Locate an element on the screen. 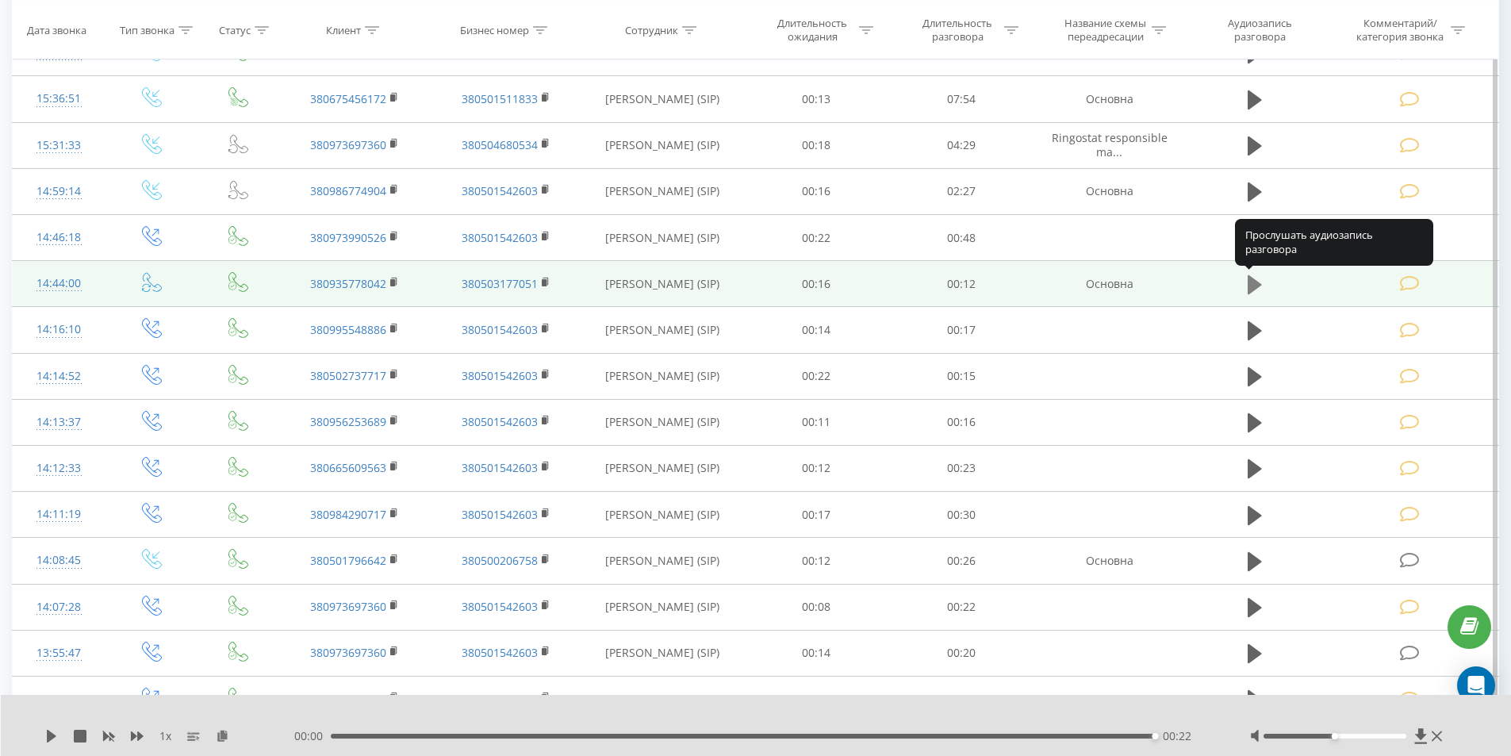 The width and height of the screenshot is (1511, 756). div: 12:59:28 is located at coordinates (59, 699).